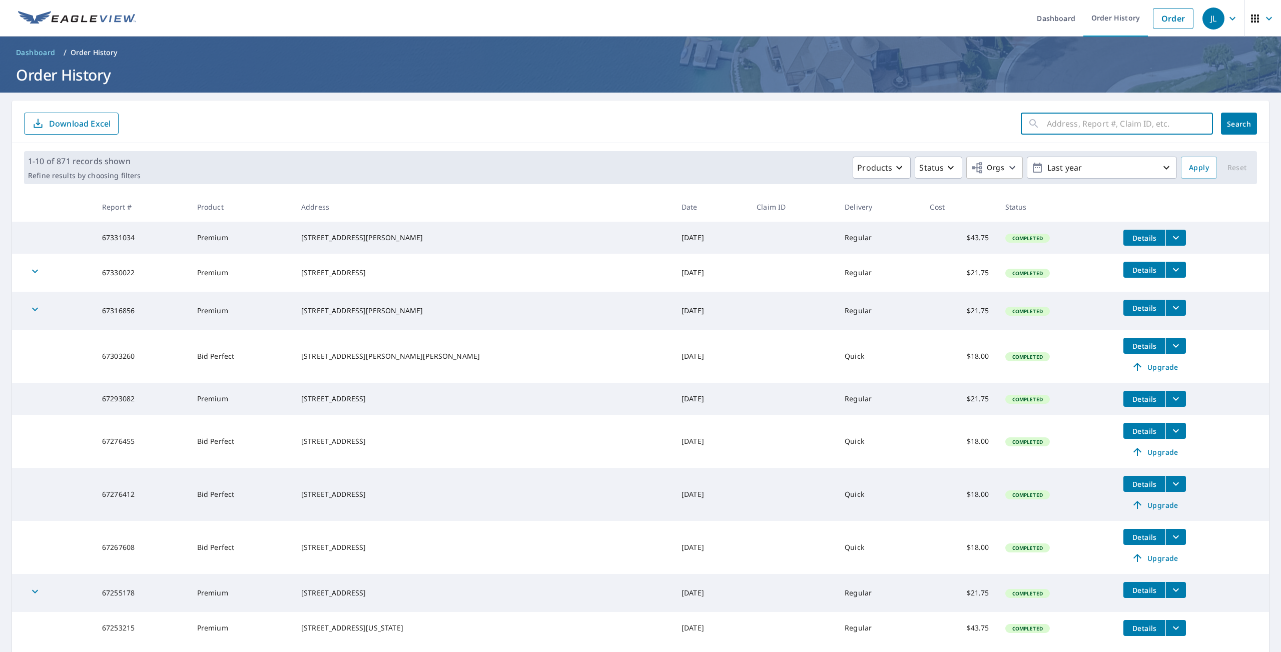 The width and height of the screenshot is (1281, 652). Describe the element at coordinates (1214, 19) in the screenshot. I see `div: JL` at that location.